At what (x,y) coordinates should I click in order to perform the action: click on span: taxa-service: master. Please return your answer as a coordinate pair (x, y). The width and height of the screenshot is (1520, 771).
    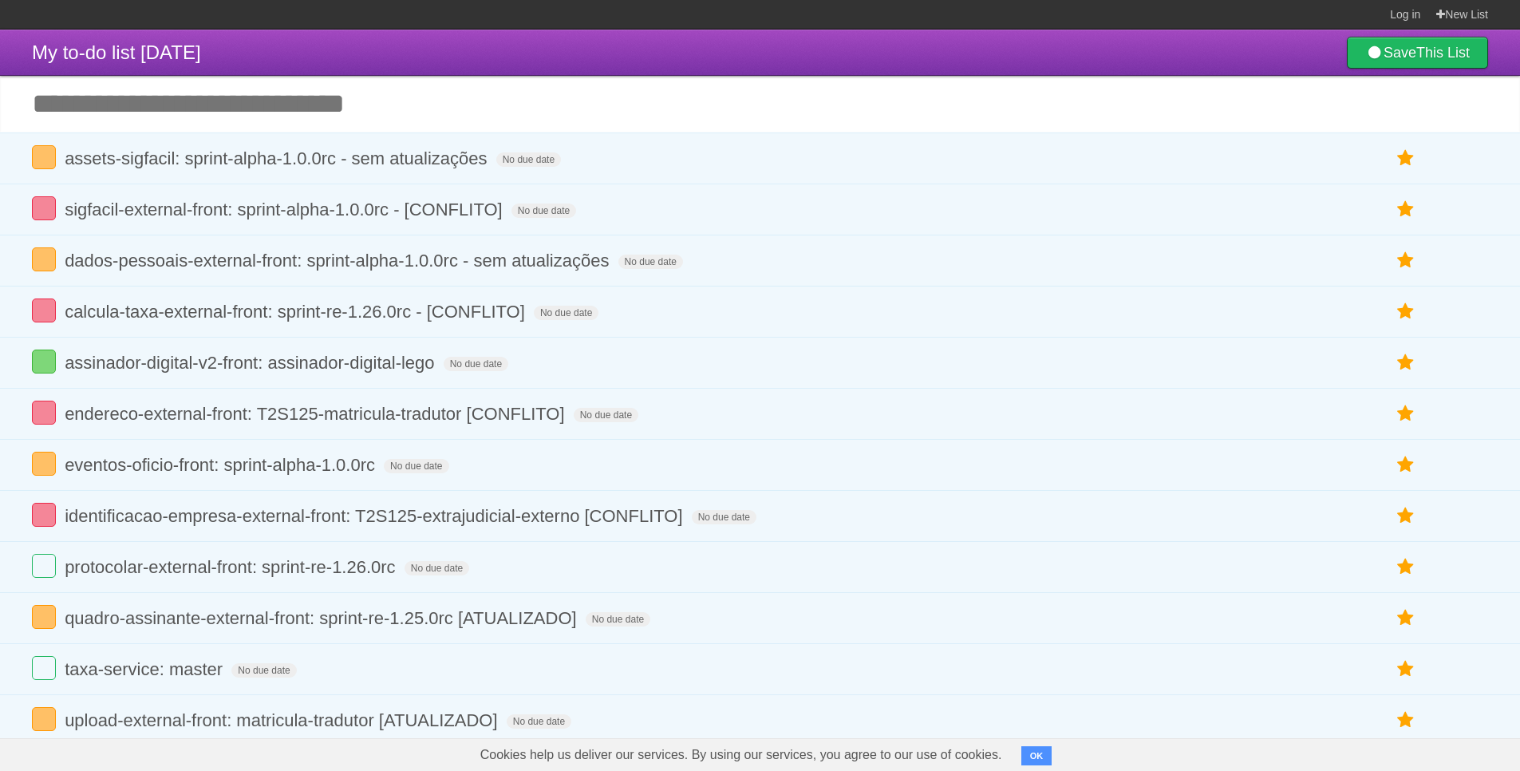
    Looking at the image, I should click on (145, 669).